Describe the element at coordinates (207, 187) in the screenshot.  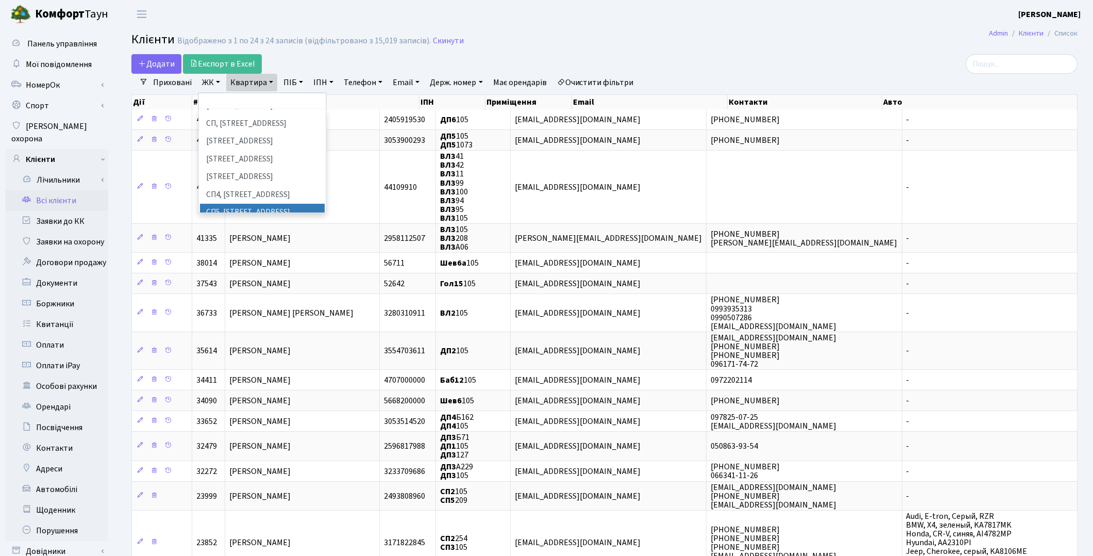
I see `span: 41476` at that location.